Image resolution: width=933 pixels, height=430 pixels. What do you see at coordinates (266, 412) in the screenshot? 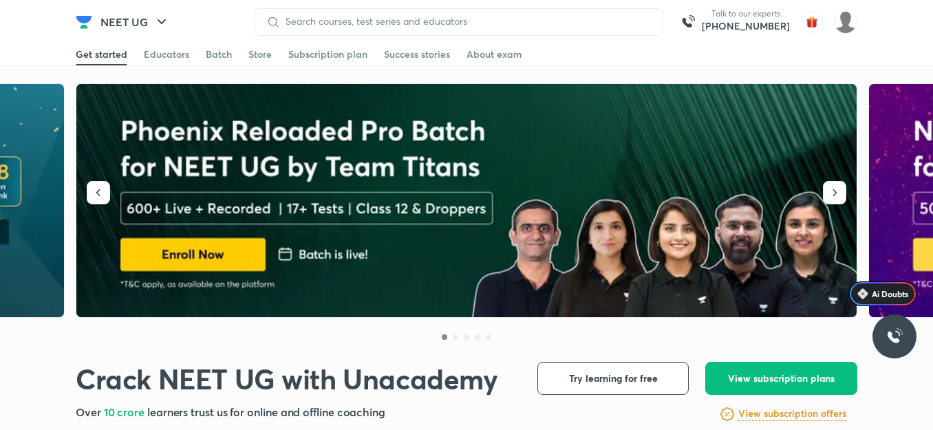
I see `span: learners trust us for online and offline coaching` at bounding box center [266, 412].